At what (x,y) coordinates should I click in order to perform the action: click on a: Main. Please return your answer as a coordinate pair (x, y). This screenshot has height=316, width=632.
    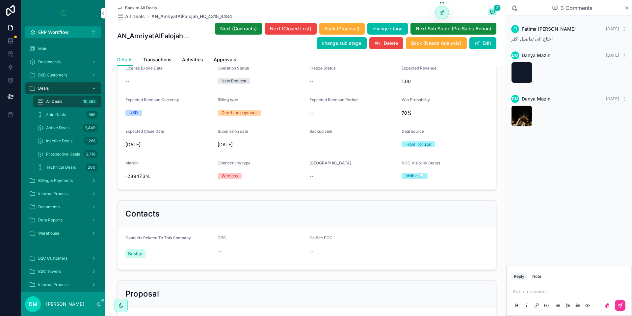
    Looking at the image, I should click on (63, 49).